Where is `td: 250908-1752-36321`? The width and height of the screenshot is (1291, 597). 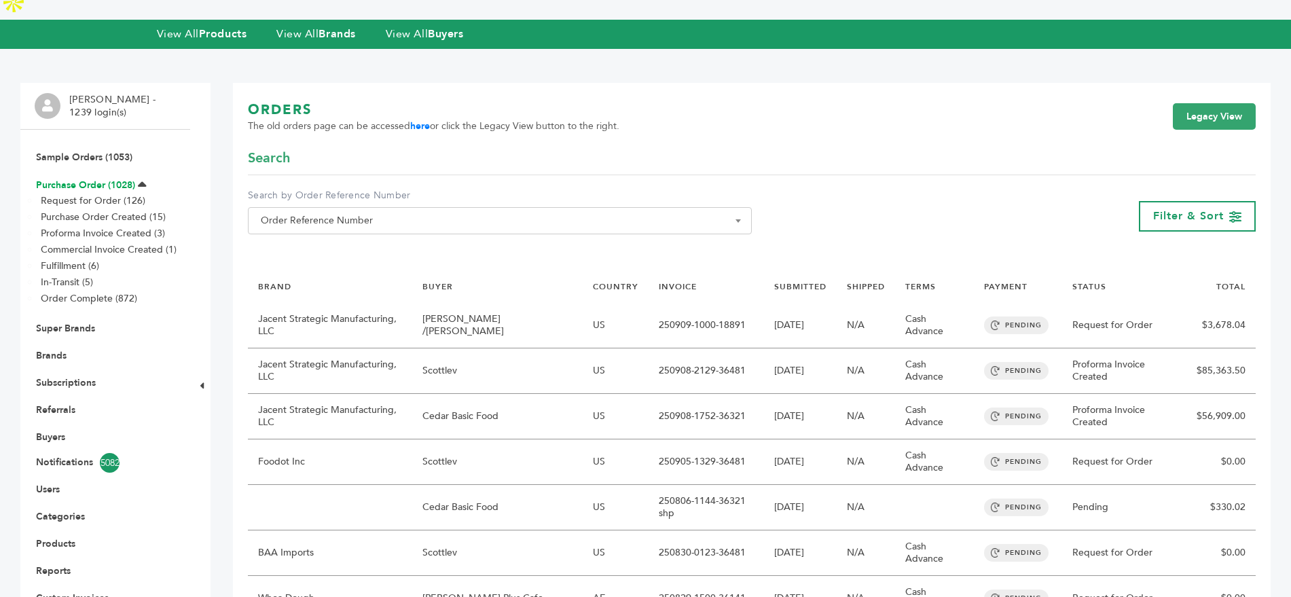
td: 250908-1752-36321 is located at coordinates (706, 416).